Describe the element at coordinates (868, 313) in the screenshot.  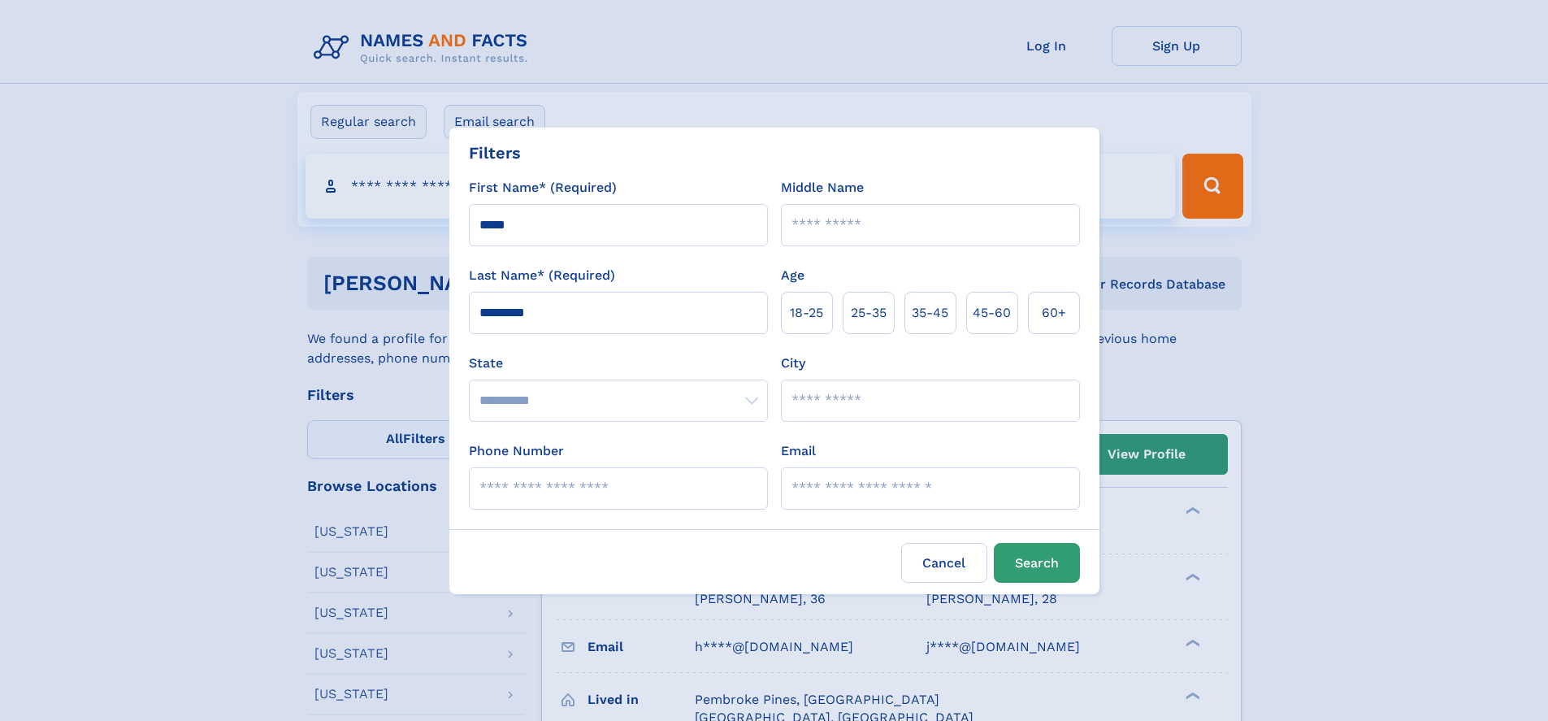
I see `span: 25‑35` at that location.